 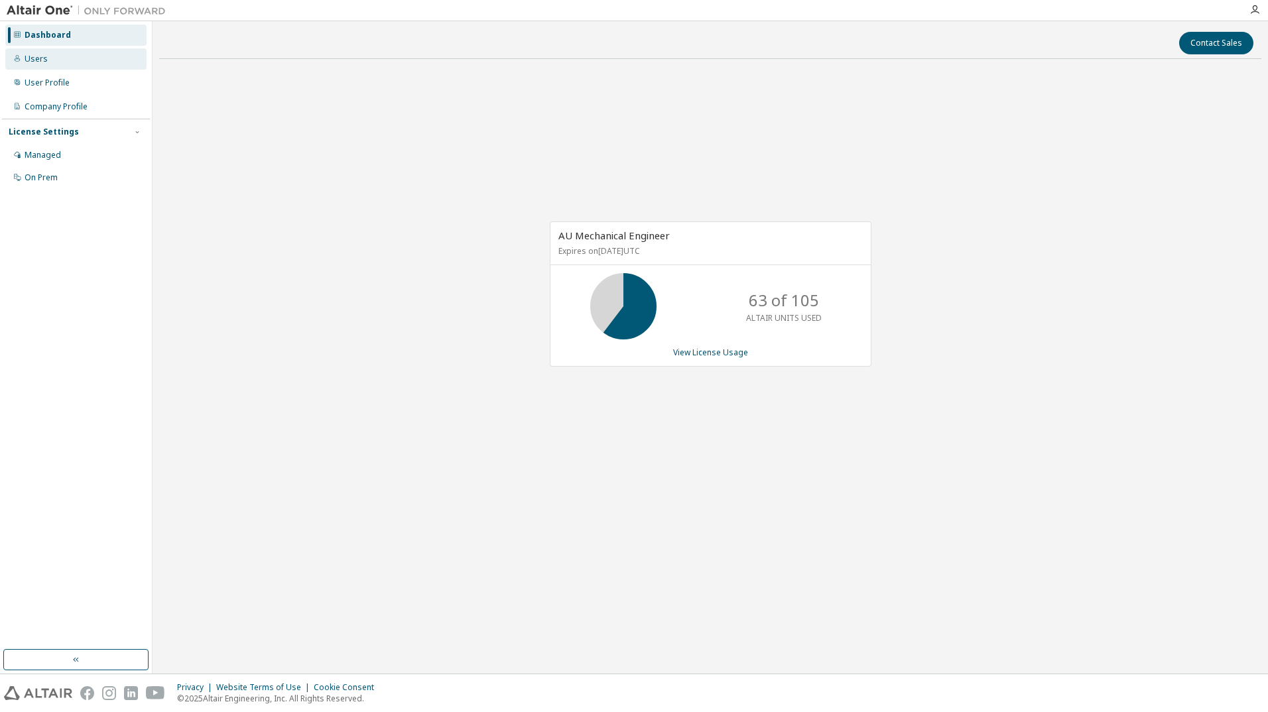 I want to click on div: Cookie Consent, so click(x=348, y=688).